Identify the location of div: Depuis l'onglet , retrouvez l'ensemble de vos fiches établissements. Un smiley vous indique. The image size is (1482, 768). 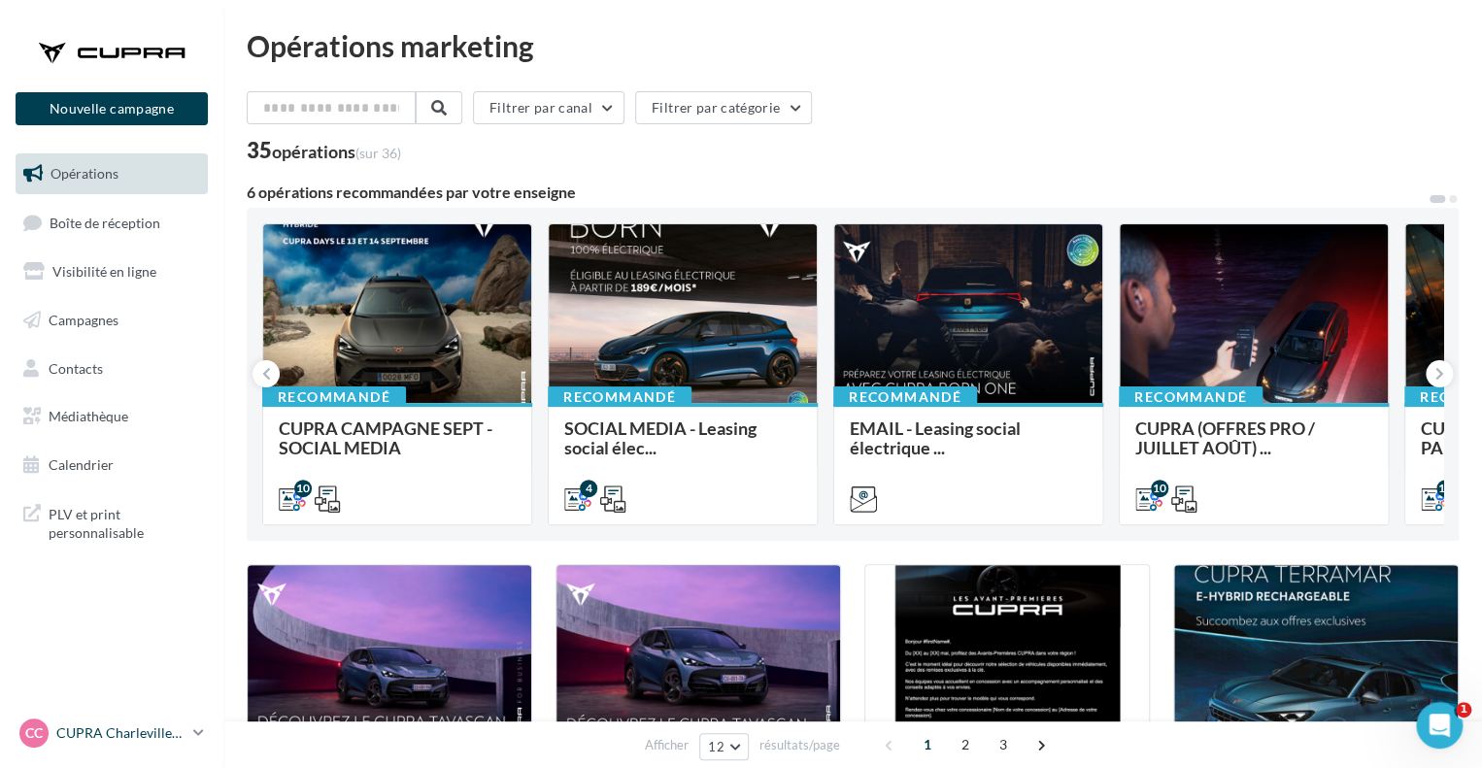
(206, 437).